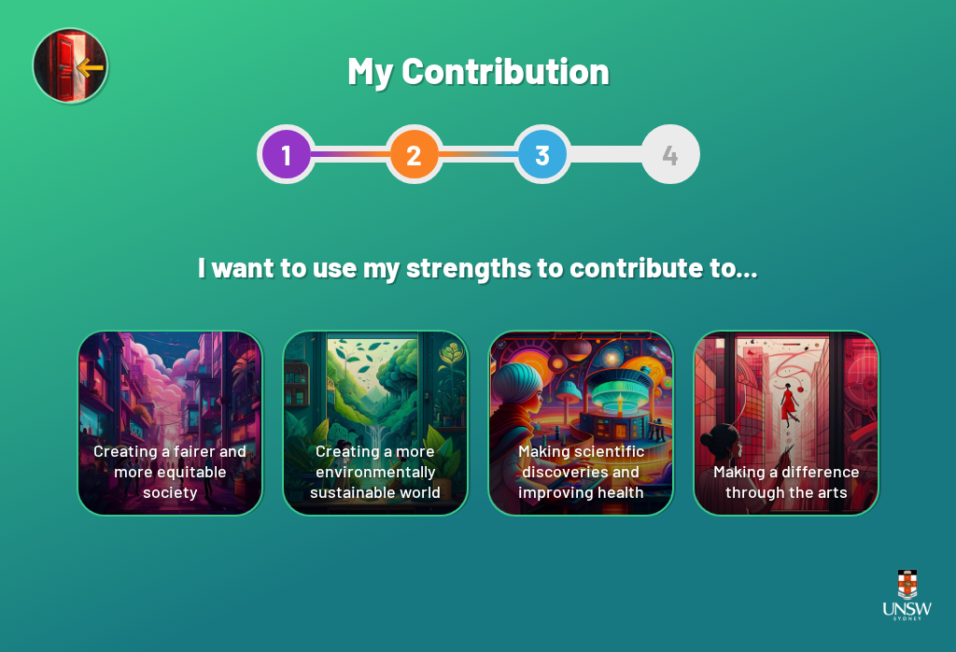 The height and width of the screenshot is (652, 956). I want to click on div: 4, so click(671, 154).